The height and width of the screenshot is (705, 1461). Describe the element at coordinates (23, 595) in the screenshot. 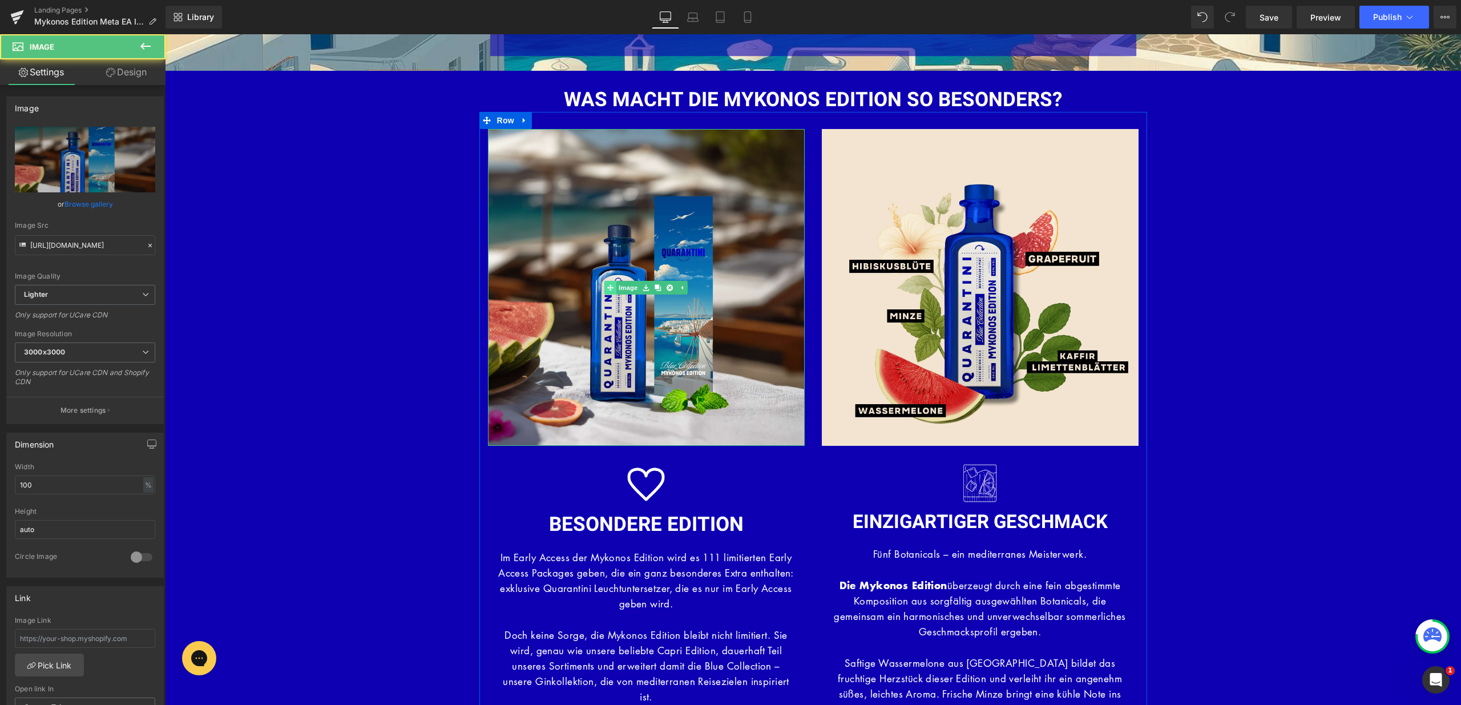

I see `div: Link` at that location.